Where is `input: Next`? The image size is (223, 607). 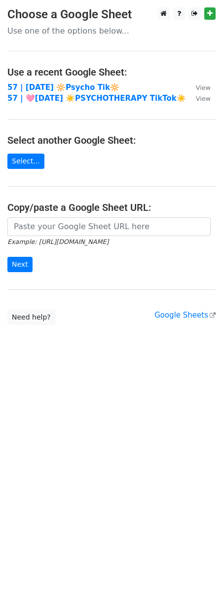 input: Next is located at coordinates (20, 264).